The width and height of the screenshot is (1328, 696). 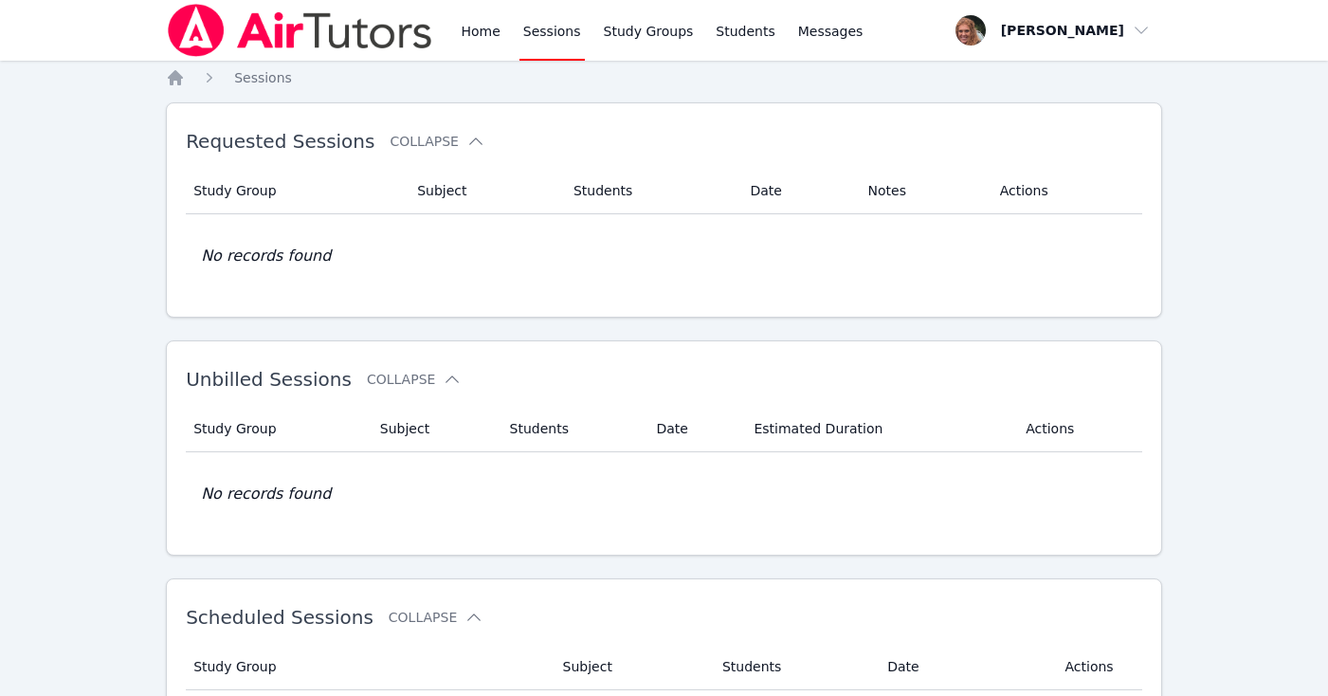 I want to click on a: Sessions, so click(x=263, y=78).